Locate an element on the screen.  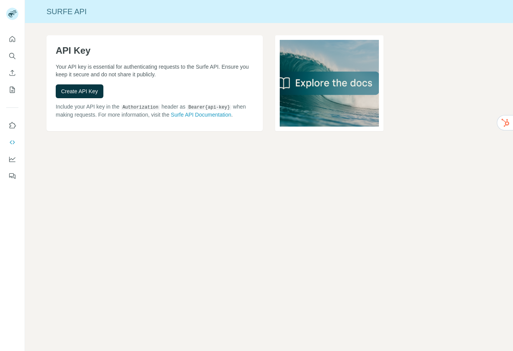
code: Authorization is located at coordinates (141, 108).